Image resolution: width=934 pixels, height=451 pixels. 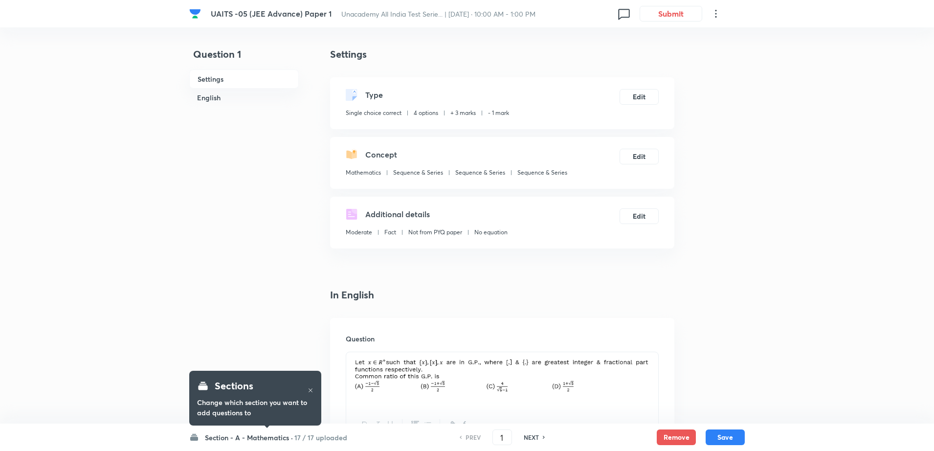 What do you see at coordinates (352, 214) in the screenshot?
I see `img: questionDetails.svg` at bounding box center [352, 214].